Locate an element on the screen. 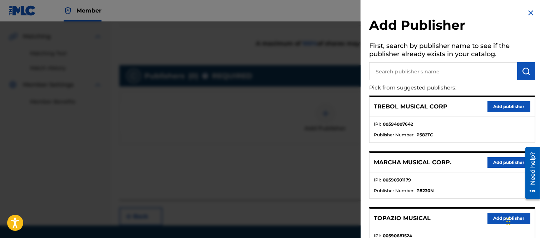  div: Open Resource Center is located at coordinates (13, 29).